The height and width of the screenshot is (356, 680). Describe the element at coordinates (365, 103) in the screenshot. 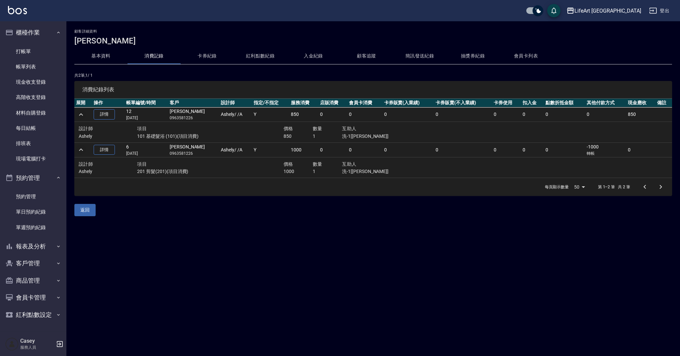

I see `th: 會員卡消費` at that location.